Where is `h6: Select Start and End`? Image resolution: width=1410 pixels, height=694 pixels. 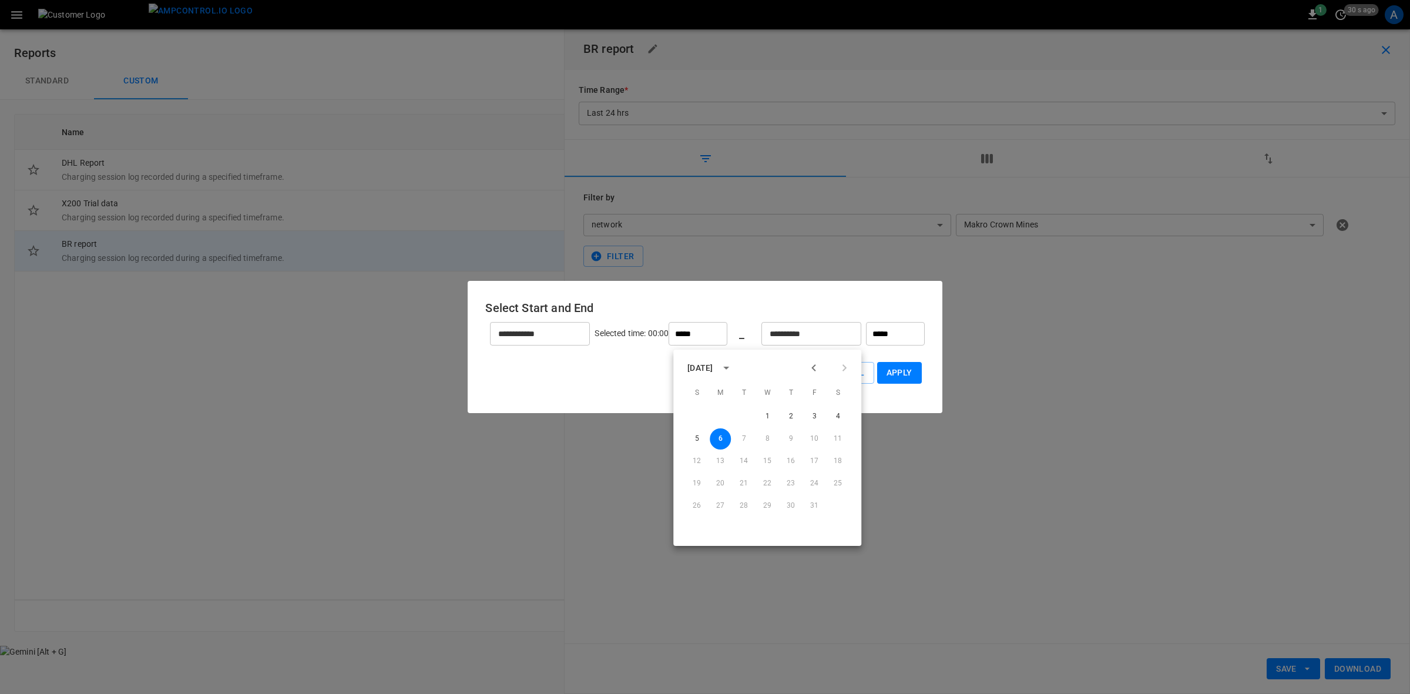 h6: Select Start and End is located at coordinates (705, 308).